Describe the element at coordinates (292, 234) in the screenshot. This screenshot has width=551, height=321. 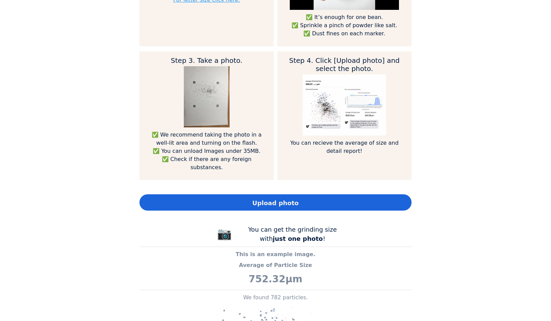
I see `div: You can get the grinding size with !` at that location.